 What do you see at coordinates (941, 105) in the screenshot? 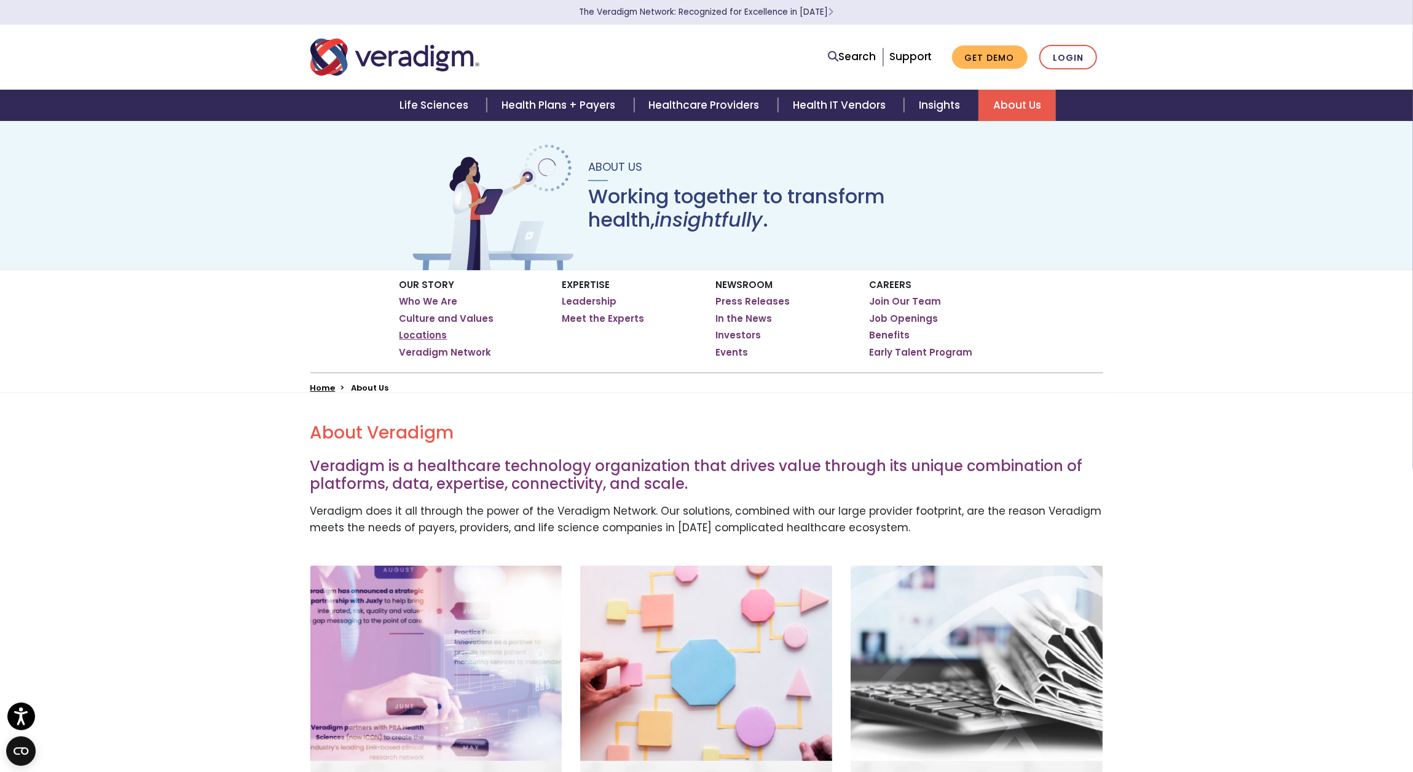
I see `a: Insights` at bounding box center [941, 105].